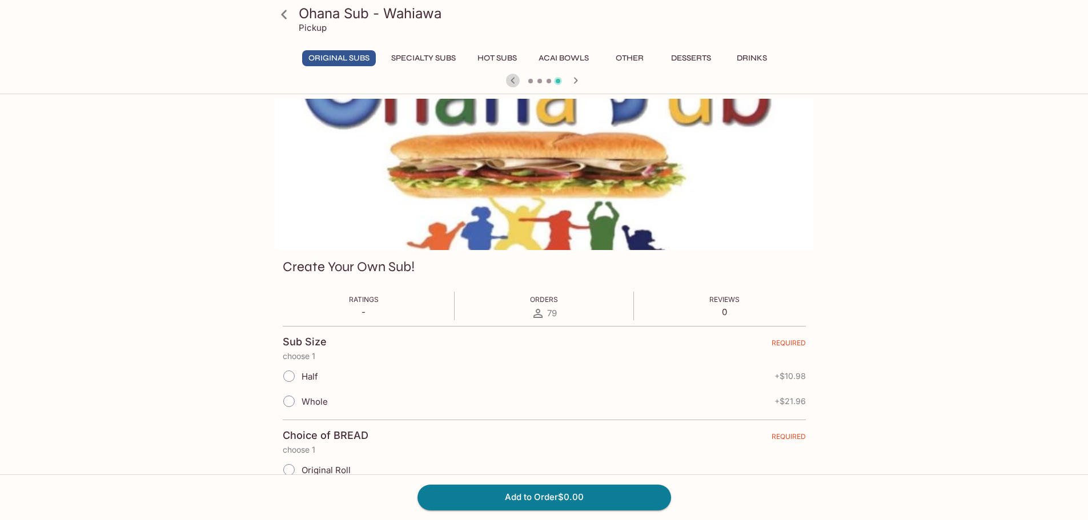 The height and width of the screenshot is (520, 1088). I want to click on button: Add to Order$0.00, so click(544, 497).